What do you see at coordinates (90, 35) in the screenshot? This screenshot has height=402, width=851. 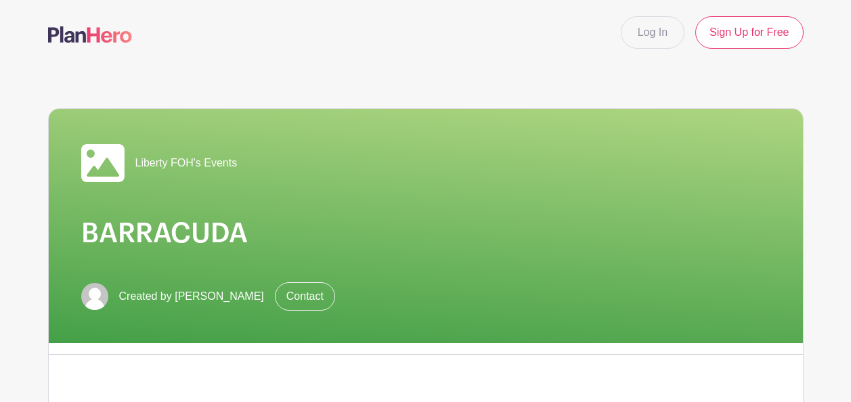 I see `img: logo-507f7623f17ff9eddc593b1ce0a138ce2505c220e1c5a4e2b4648c50719b7d32.svg` at bounding box center [90, 35].